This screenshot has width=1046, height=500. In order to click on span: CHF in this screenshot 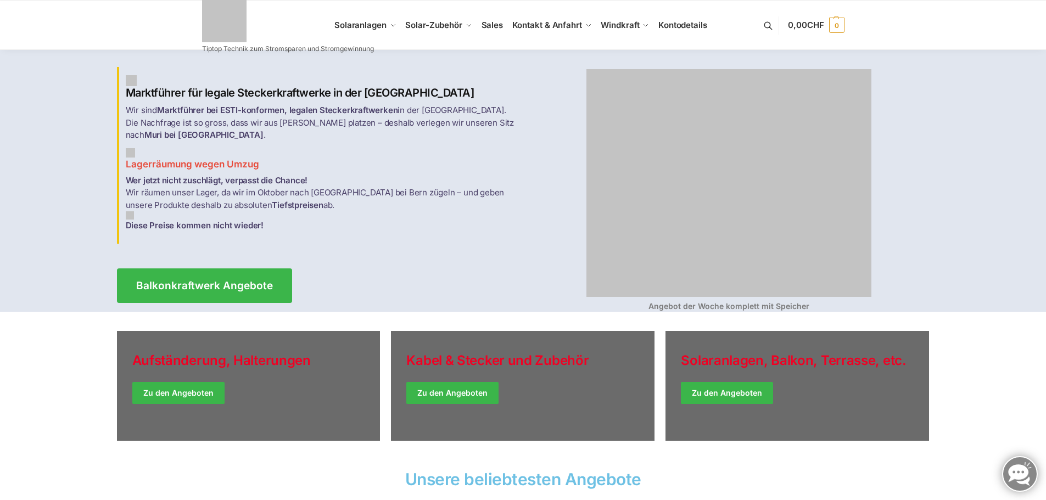, I will do `click(816, 25)`.